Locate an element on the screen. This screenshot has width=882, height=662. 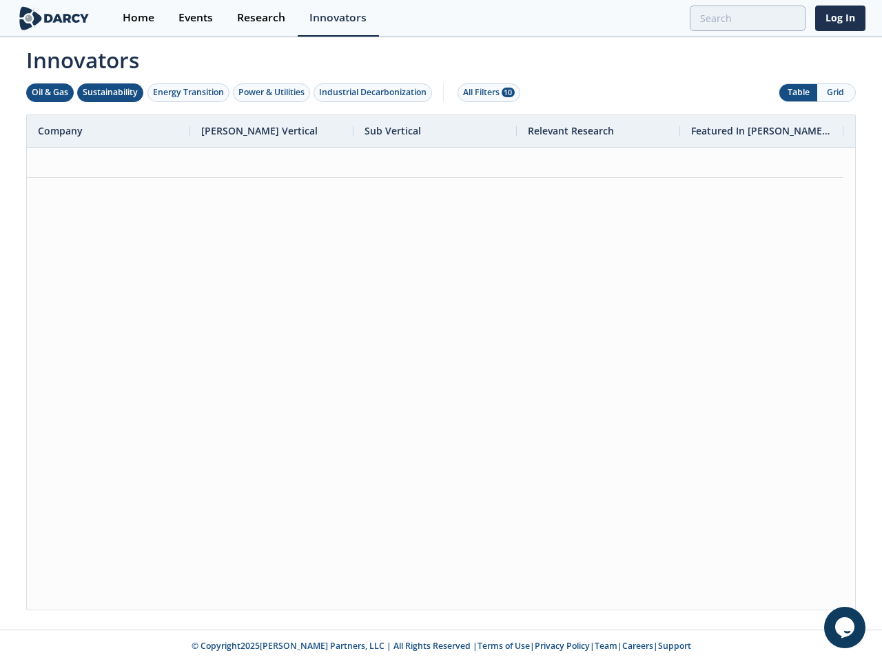
span: Company is located at coordinates (60, 130).